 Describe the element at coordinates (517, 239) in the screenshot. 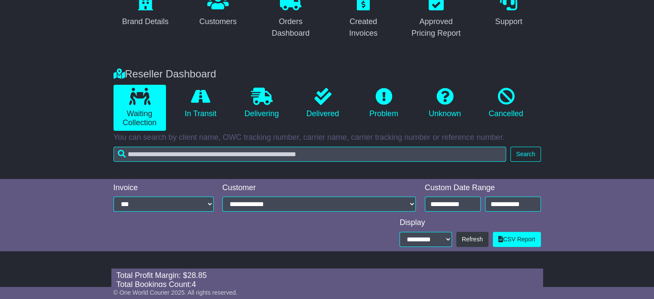

I see `a: CSV Report` at that location.